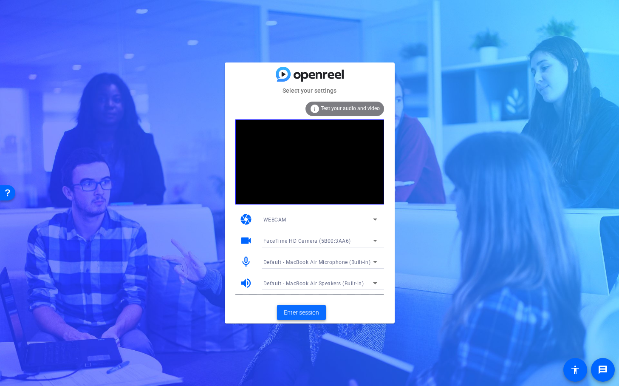 Image resolution: width=619 pixels, height=386 pixels. Describe the element at coordinates (246, 283) in the screenshot. I see `mat-icon: volume_up` at that location.